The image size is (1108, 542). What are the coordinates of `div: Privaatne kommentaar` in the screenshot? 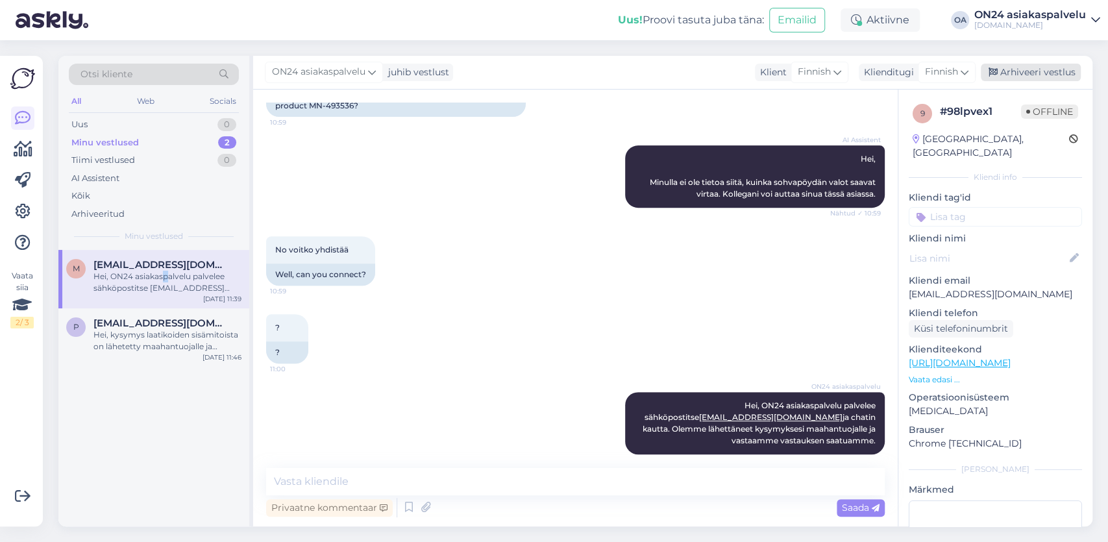 It's located at (329, 507).